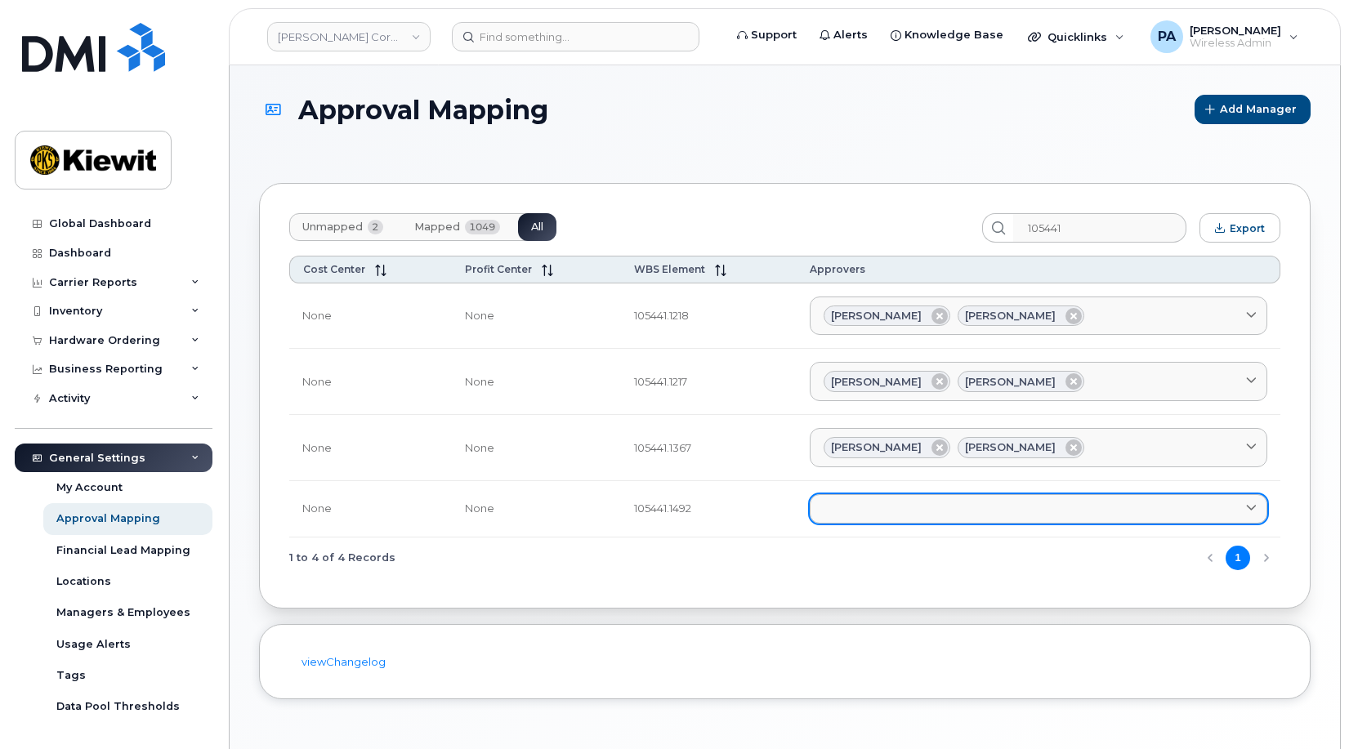 The image size is (1349, 749). Describe the element at coordinates (334, 269) in the screenshot. I see `span: Cost Center` at that location.